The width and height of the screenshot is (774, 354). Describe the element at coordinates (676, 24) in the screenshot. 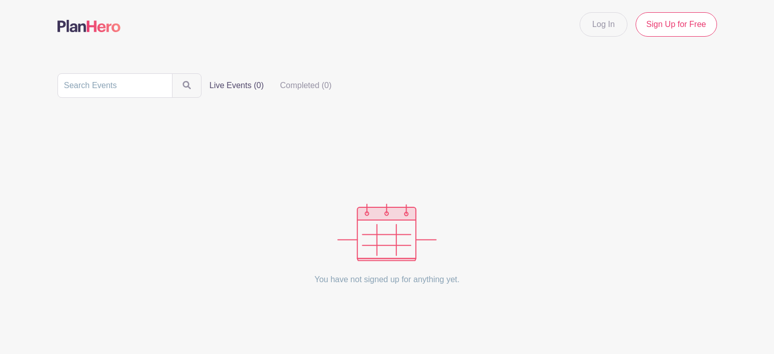

I see `a: Sign Up for Free` at that location.